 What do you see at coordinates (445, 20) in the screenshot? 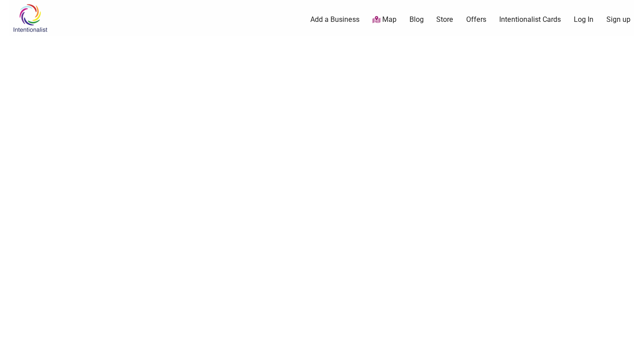
I see `a: Store` at bounding box center [445, 20].